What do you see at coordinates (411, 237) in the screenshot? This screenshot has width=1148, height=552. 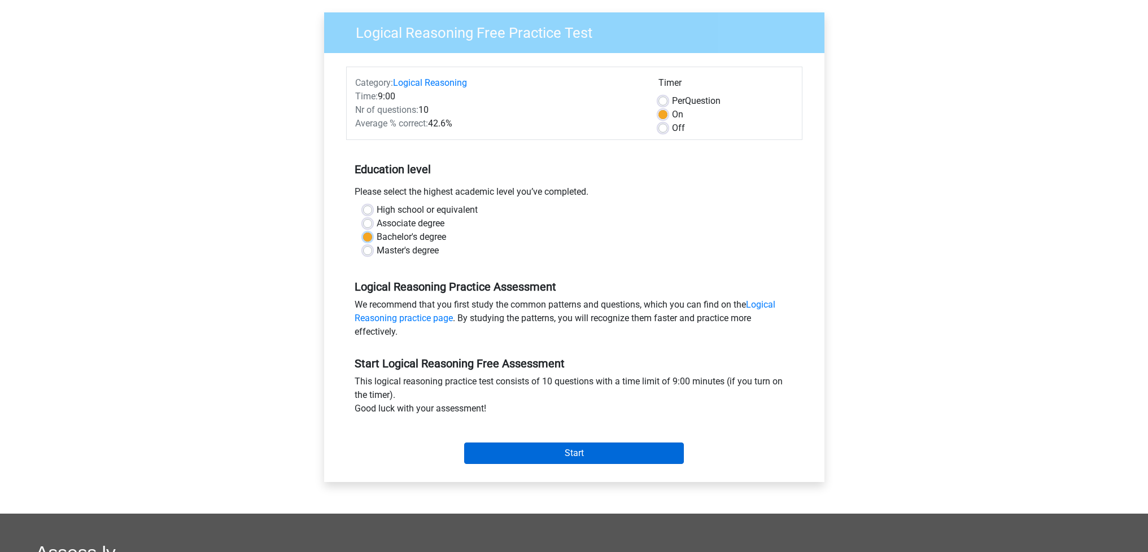 I see `label: Bachelor's degree` at bounding box center [411, 237].